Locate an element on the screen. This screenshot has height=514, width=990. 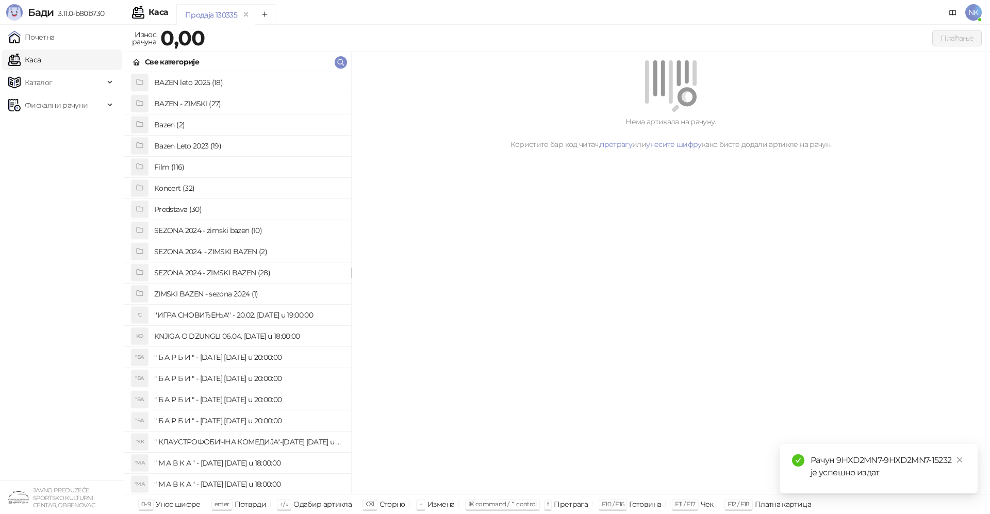
div: Износ рачуна is located at coordinates (144, 38).